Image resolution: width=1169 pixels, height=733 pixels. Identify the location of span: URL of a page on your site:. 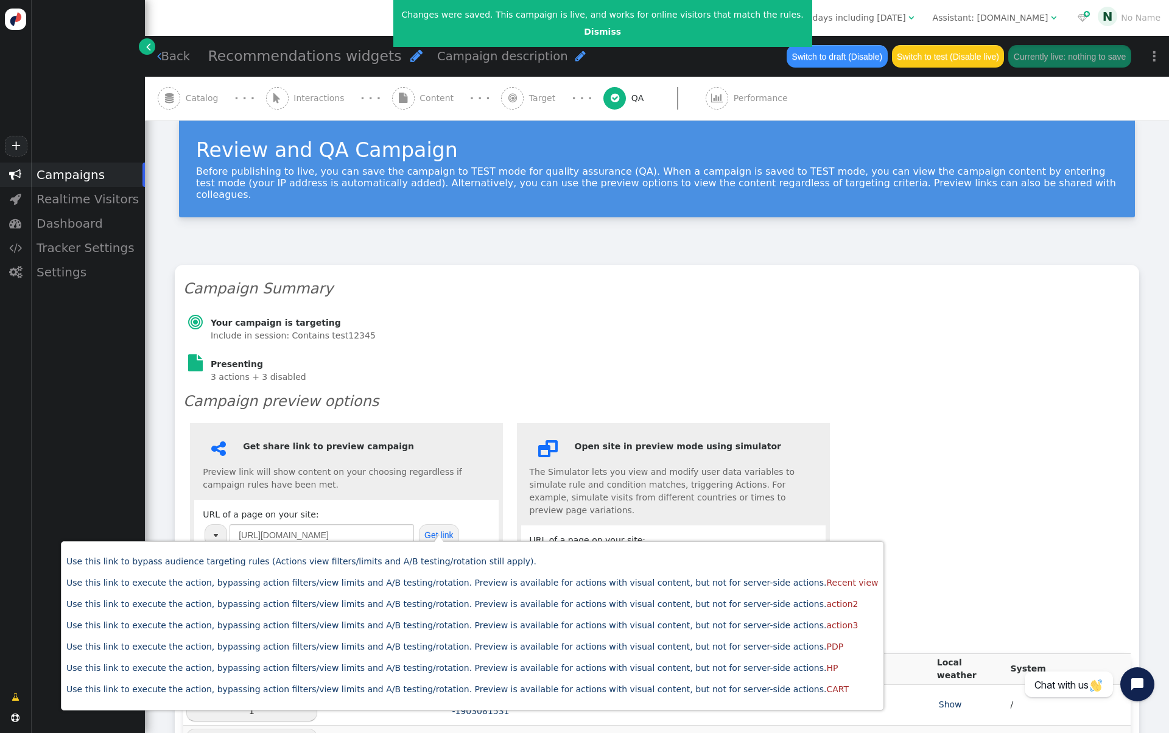
(653, 550).